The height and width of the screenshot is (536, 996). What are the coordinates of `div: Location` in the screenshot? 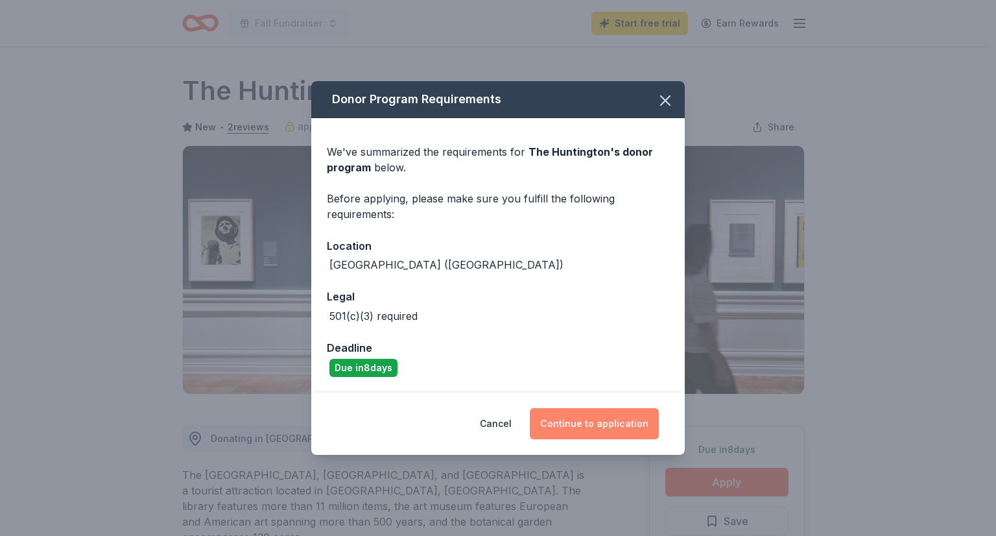 It's located at (498, 246).